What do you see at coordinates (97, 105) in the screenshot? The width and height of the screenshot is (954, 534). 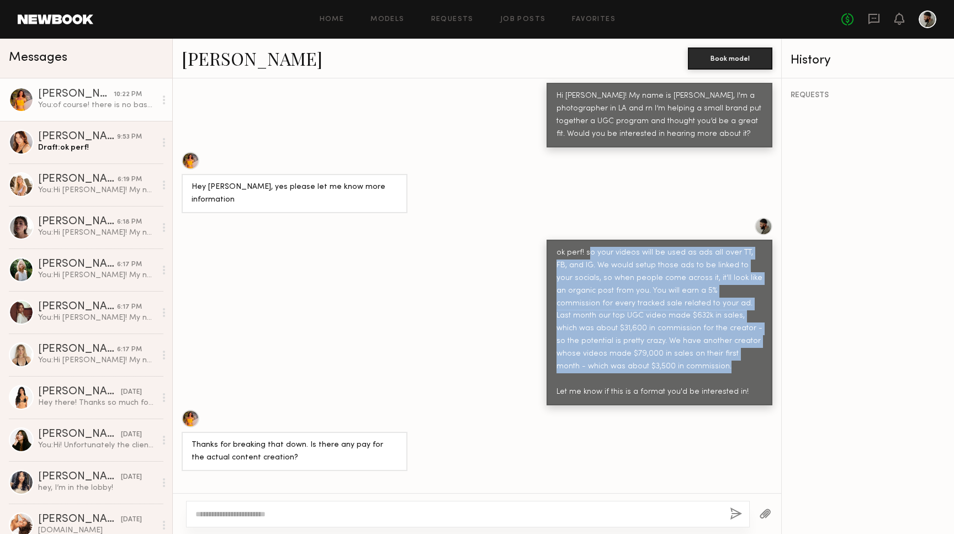 I see `div: You: of course! there is no base pay for the content, the payment will be only commission based. ...` at bounding box center [97, 105].